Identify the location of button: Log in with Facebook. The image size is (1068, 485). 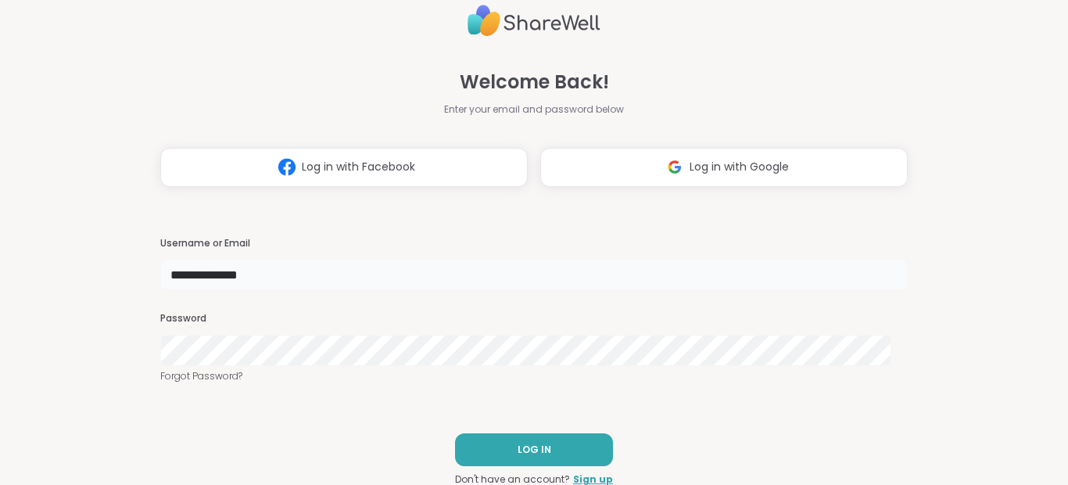
(344, 167).